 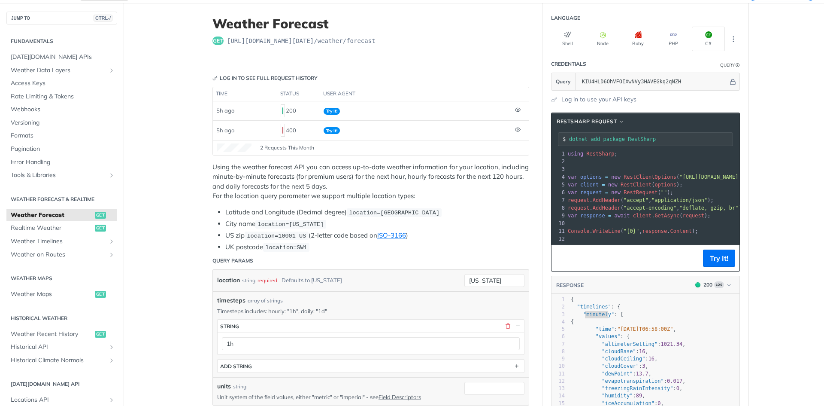 I want to click on span: request, so click(x=579, y=208).